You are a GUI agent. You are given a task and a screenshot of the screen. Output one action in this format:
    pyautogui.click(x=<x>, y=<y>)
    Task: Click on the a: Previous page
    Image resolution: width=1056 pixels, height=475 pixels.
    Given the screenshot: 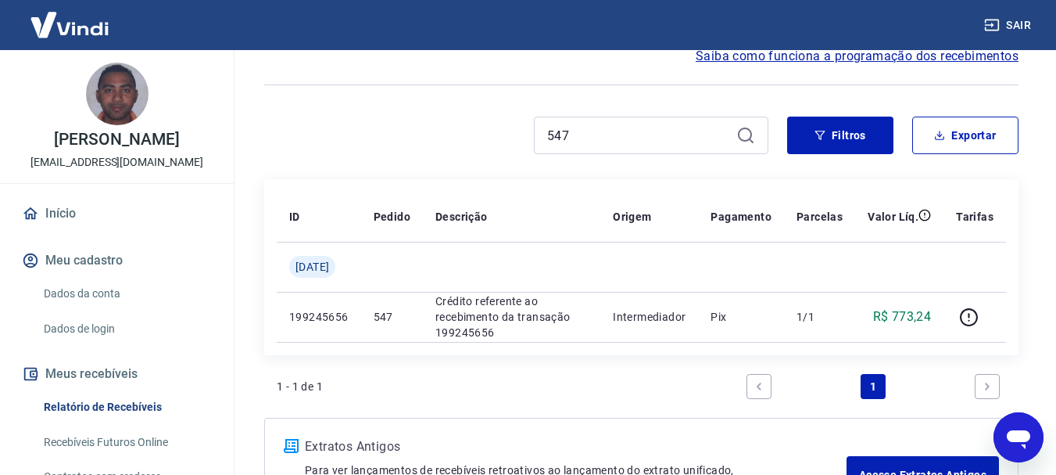 What is the action you would take?
    pyautogui.click(x=759, y=386)
    